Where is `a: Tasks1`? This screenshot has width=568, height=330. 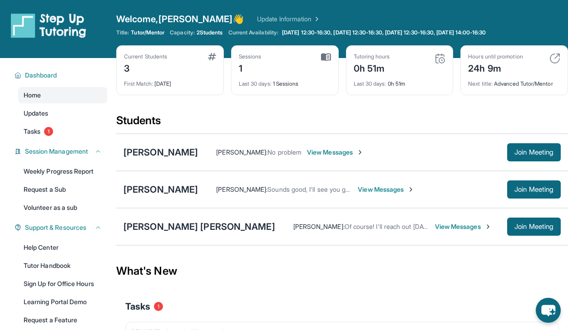
a: Tasks1 is located at coordinates (63, 132).